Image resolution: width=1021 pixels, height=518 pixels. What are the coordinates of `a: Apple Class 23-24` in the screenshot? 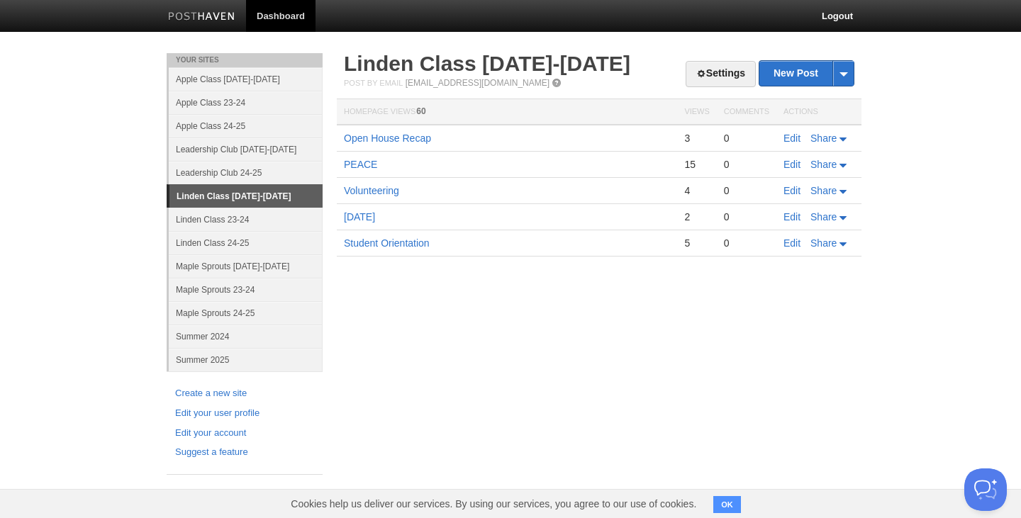 It's located at (245, 102).